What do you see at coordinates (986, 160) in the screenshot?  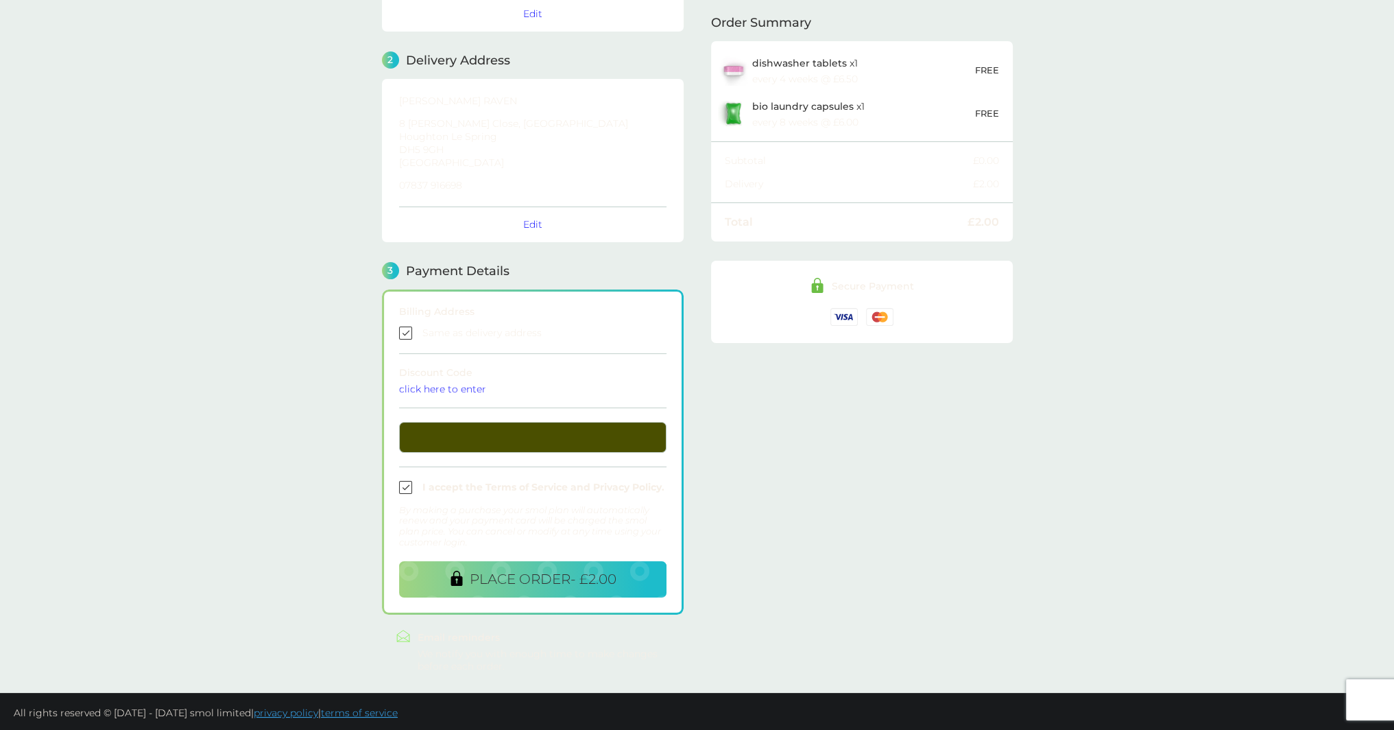 I see `div: £0.00` at bounding box center [986, 160].